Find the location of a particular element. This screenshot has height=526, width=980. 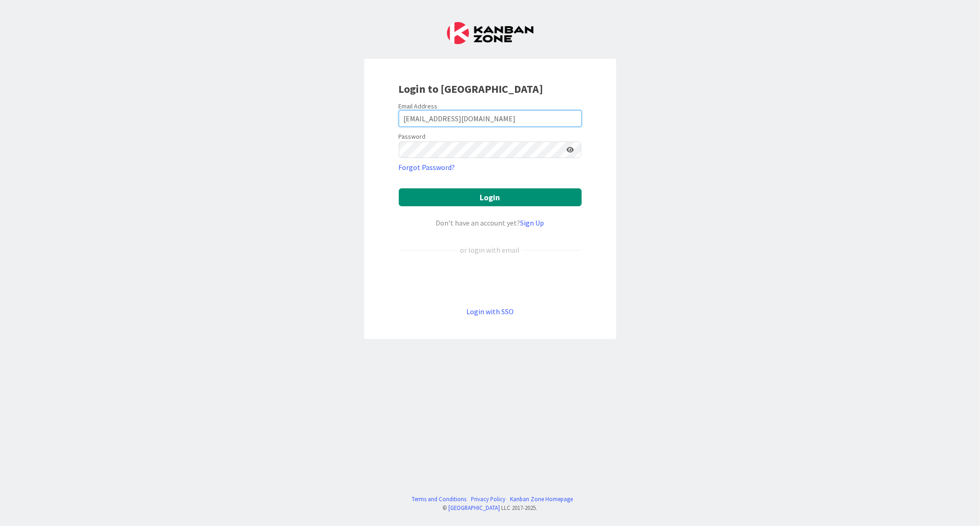

a: Privacy Policy is located at coordinates (488, 499).